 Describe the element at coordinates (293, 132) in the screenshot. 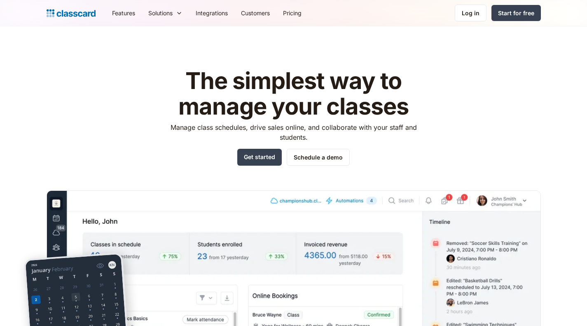

I see `p: Manage class schedules, drive sales online, and collaborate with your staff and students.` at that location.